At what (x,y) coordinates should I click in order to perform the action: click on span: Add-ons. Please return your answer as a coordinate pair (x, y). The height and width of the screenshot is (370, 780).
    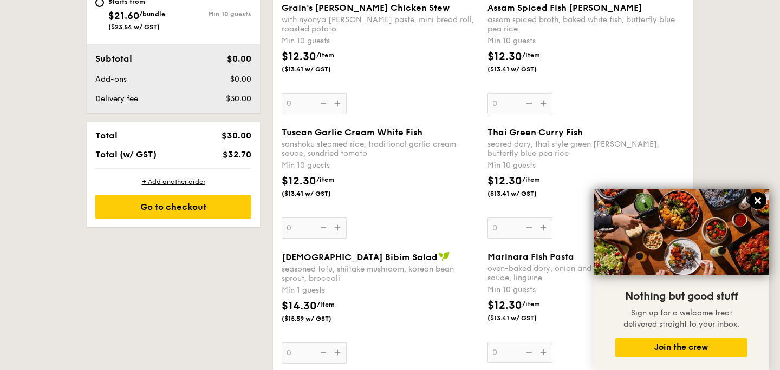
    Looking at the image, I should click on (111, 79).